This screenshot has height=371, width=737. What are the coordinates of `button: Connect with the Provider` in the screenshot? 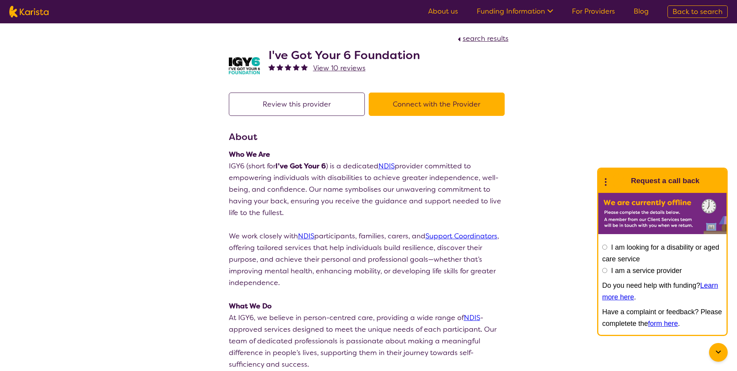 It's located at (437, 104).